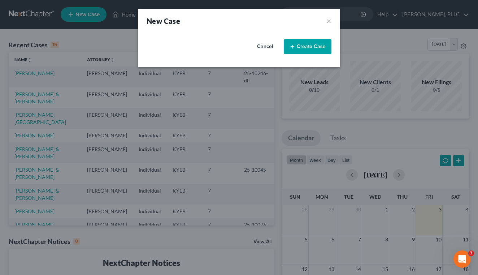 The width and height of the screenshot is (478, 275). What do you see at coordinates (471, 253) in the screenshot?
I see `span: 3` at bounding box center [471, 253].